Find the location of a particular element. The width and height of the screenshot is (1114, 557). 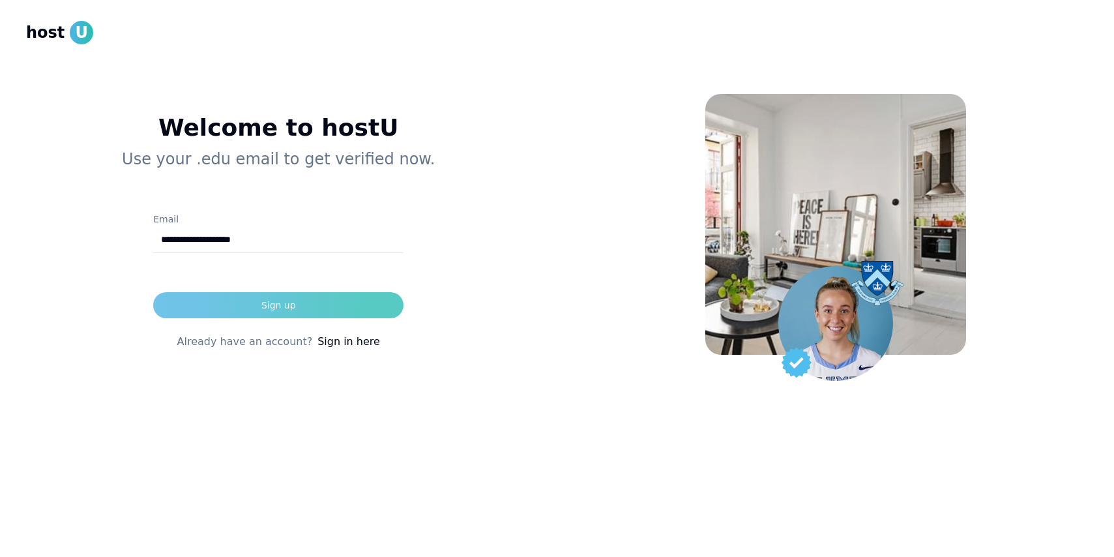

img: Student is located at coordinates (836, 323).